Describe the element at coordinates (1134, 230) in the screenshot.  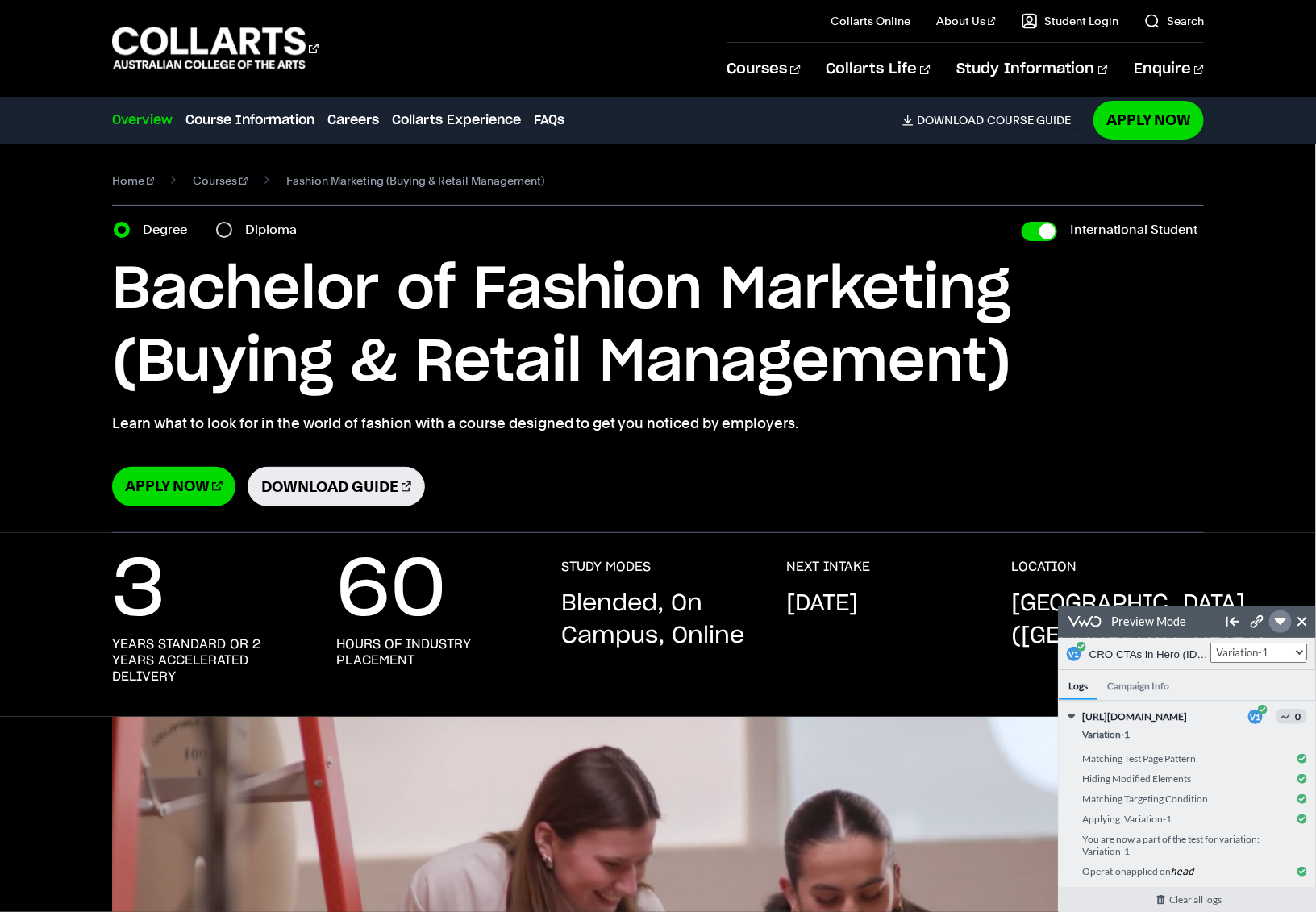
I see `label: International Student` at that location.